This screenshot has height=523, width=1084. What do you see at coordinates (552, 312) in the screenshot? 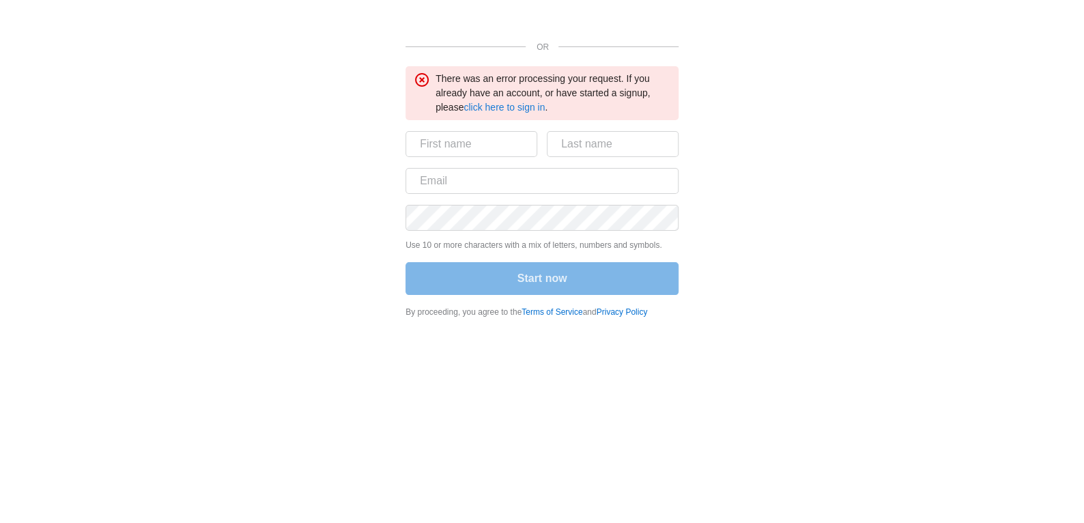
I see `a: Terms of Service` at bounding box center [552, 312].